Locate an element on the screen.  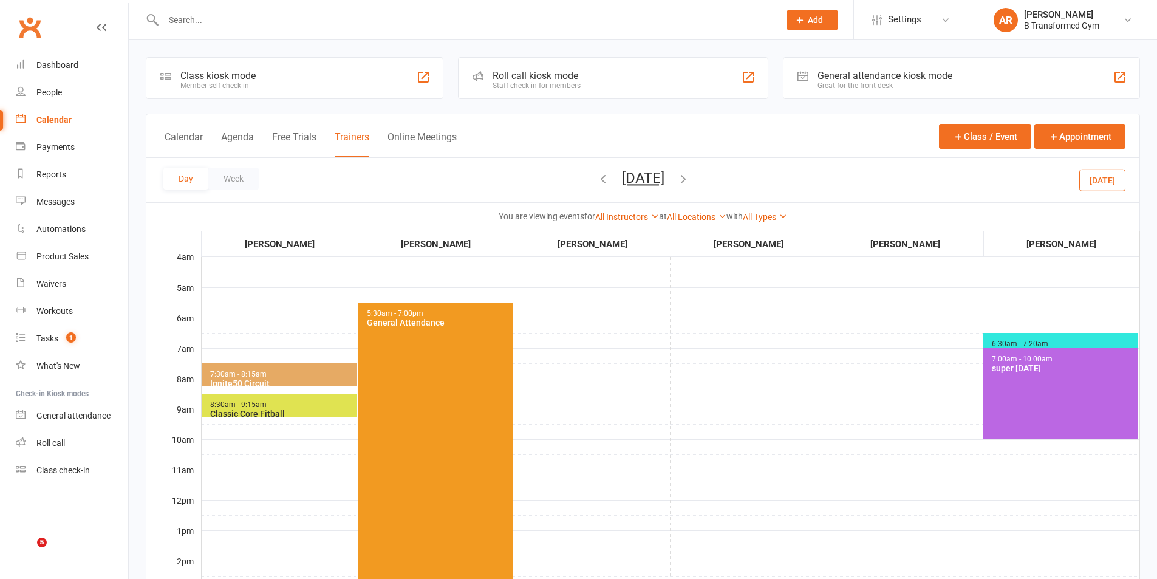
div: Ignite50 Circuit is located at coordinates (282, 383).